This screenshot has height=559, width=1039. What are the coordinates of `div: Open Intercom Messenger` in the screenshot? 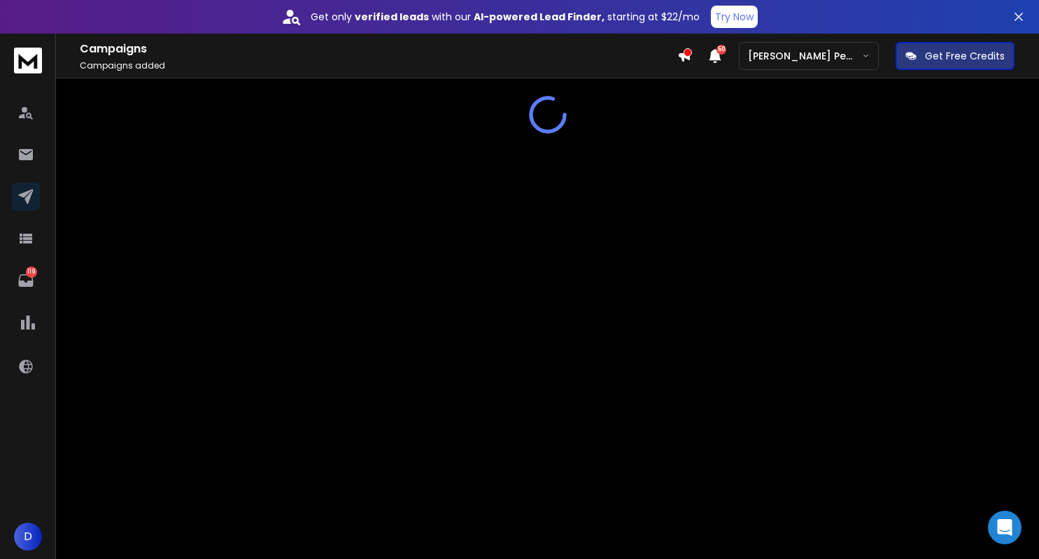 It's located at (1005, 528).